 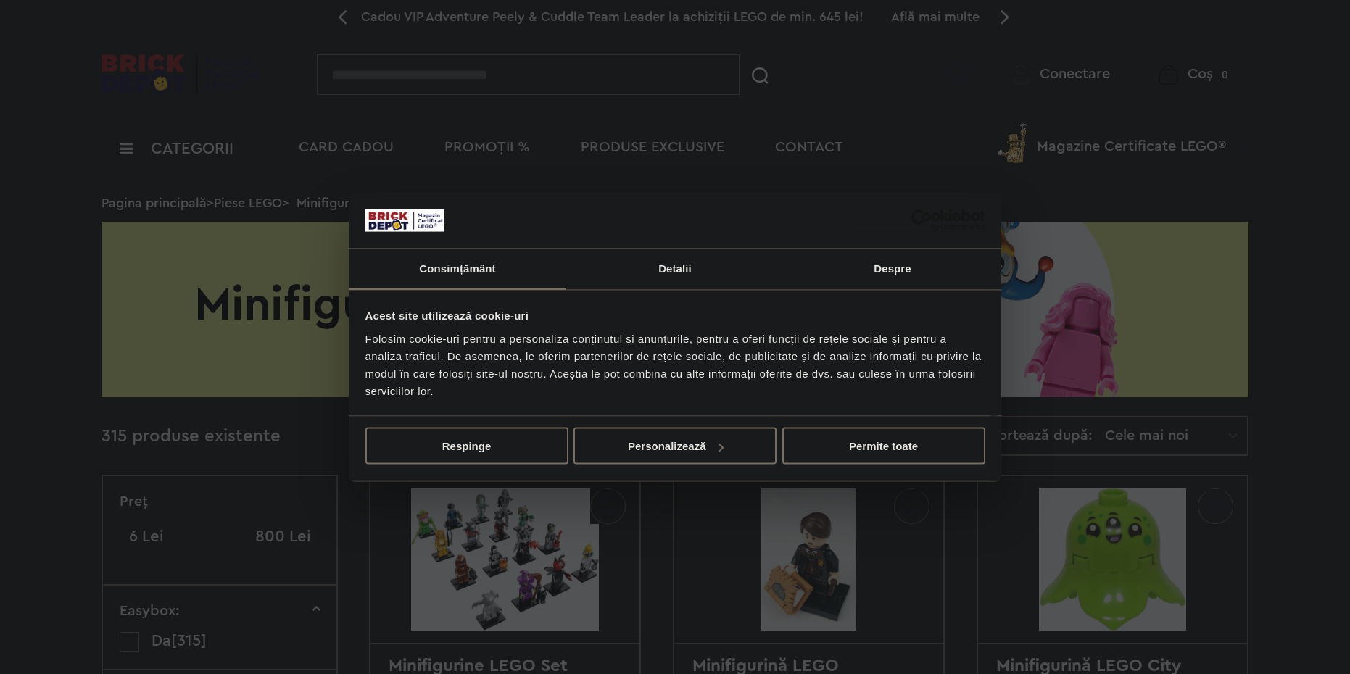 What do you see at coordinates (458, 269) in the screenshot?
I see `a: Consimțământ` at bounding box center [458, 269].